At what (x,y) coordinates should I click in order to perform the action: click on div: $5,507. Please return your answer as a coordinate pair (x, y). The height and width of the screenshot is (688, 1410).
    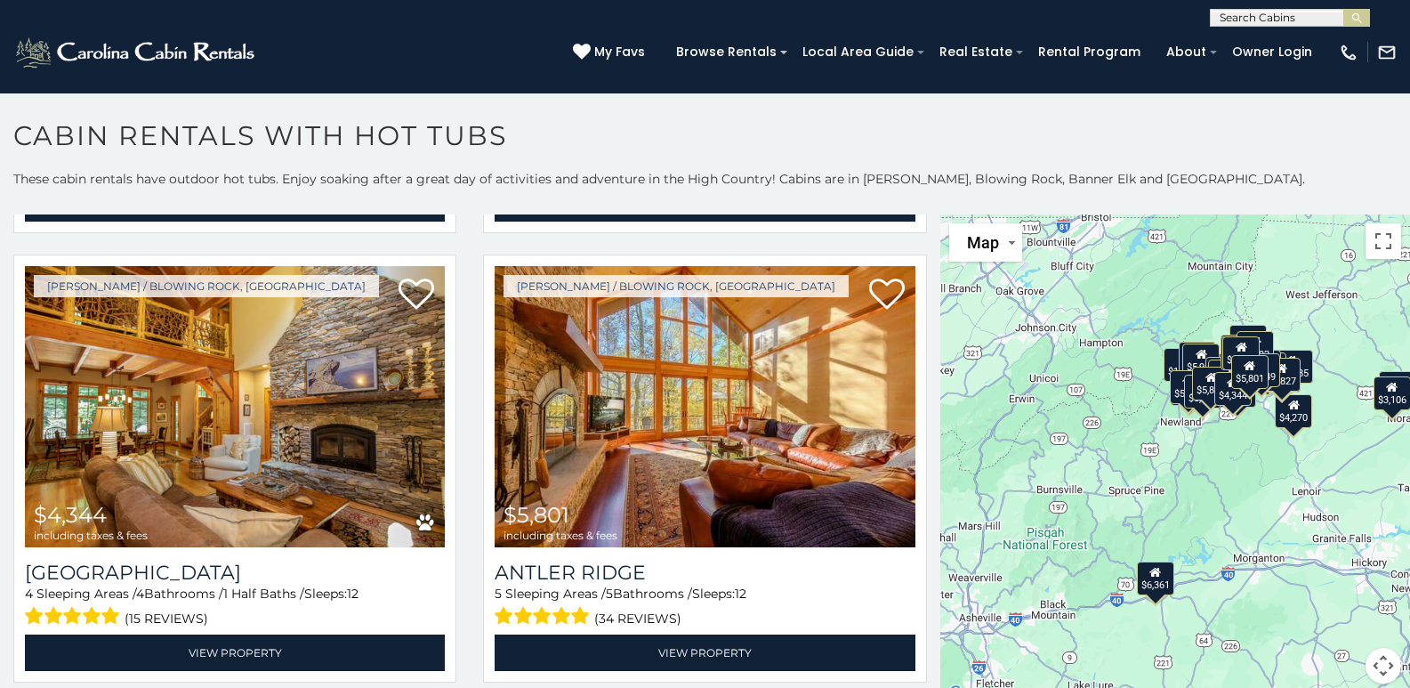
    Looking at the image, I should click on (1189, 386).